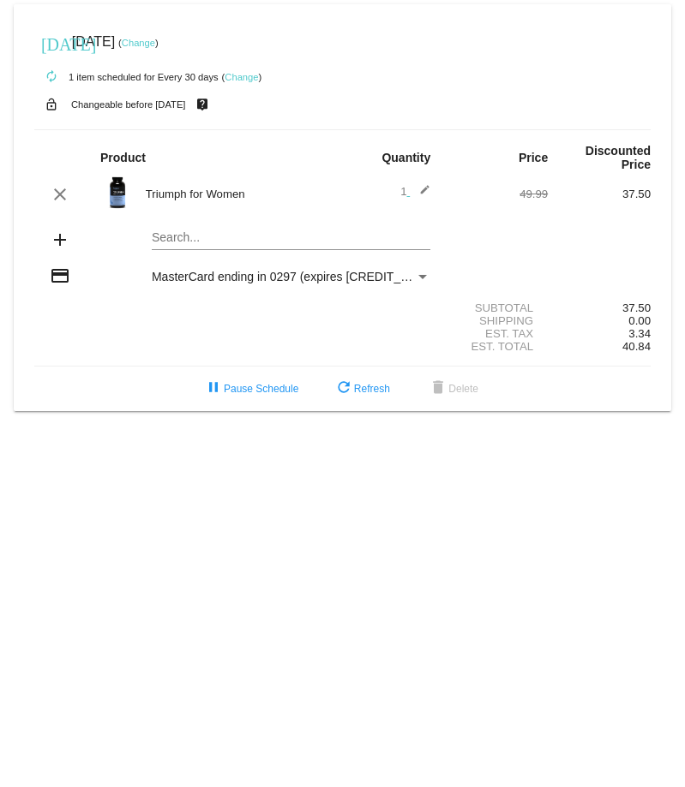 Image resolution: width=685 pixels, height=787 pixels. What do you see at coordinates (51, 105) in the screenshot?
I see `mat-icon: lock_open` at bounding box center [51, 105].